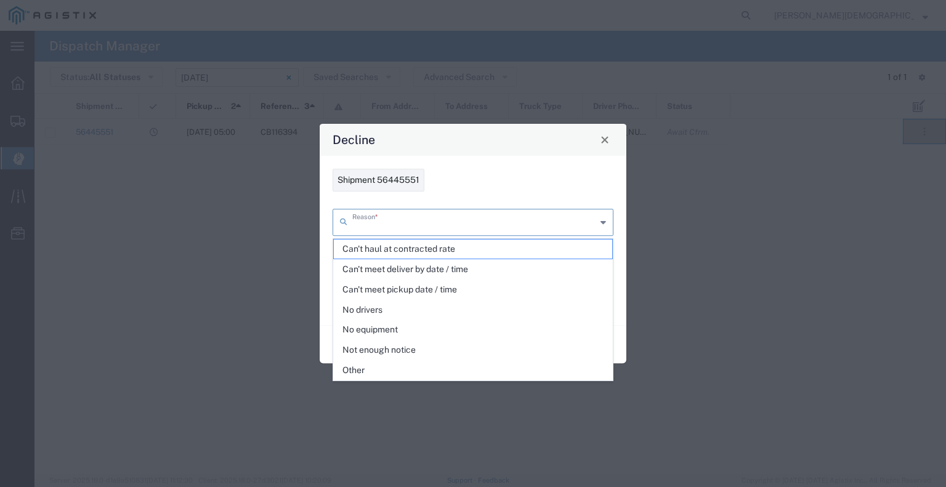 This screenshot has height=487, width=946. I want to click on h4: Decline, so click(353, 139).